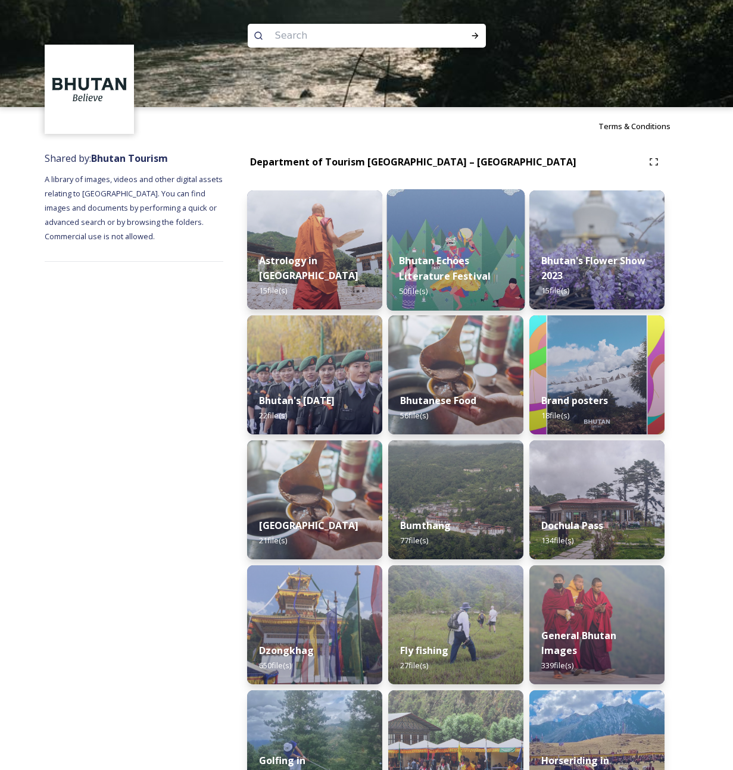 The width and height of the screenshot is (733, 770). Describe the element at coordinates (314, 250) in the screenshot. I see `img: _SCH1465.jpg` at that location.